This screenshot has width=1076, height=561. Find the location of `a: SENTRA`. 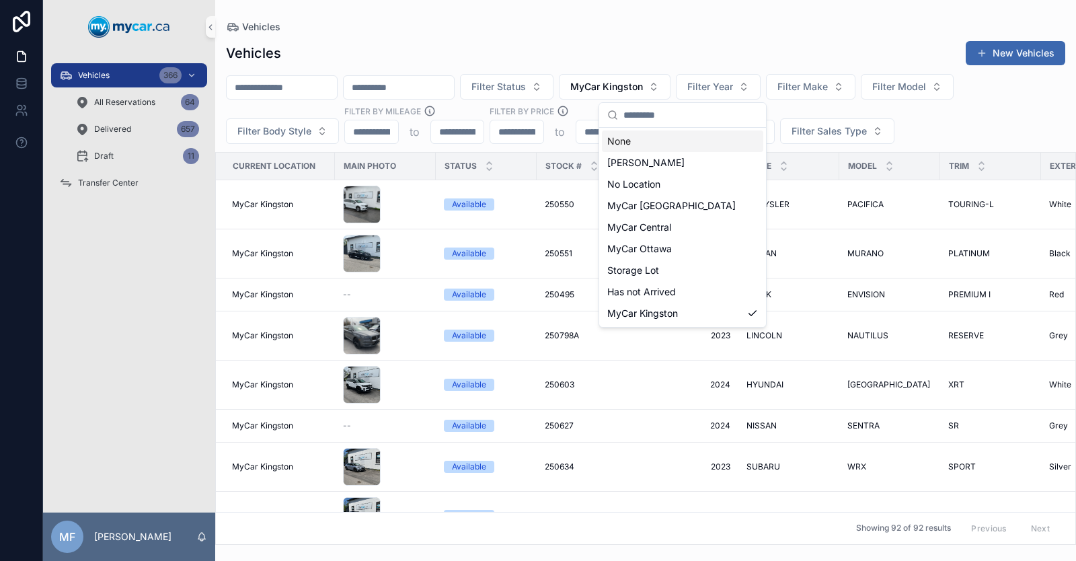

a: SENTRA is located at coordinates (890, 426).